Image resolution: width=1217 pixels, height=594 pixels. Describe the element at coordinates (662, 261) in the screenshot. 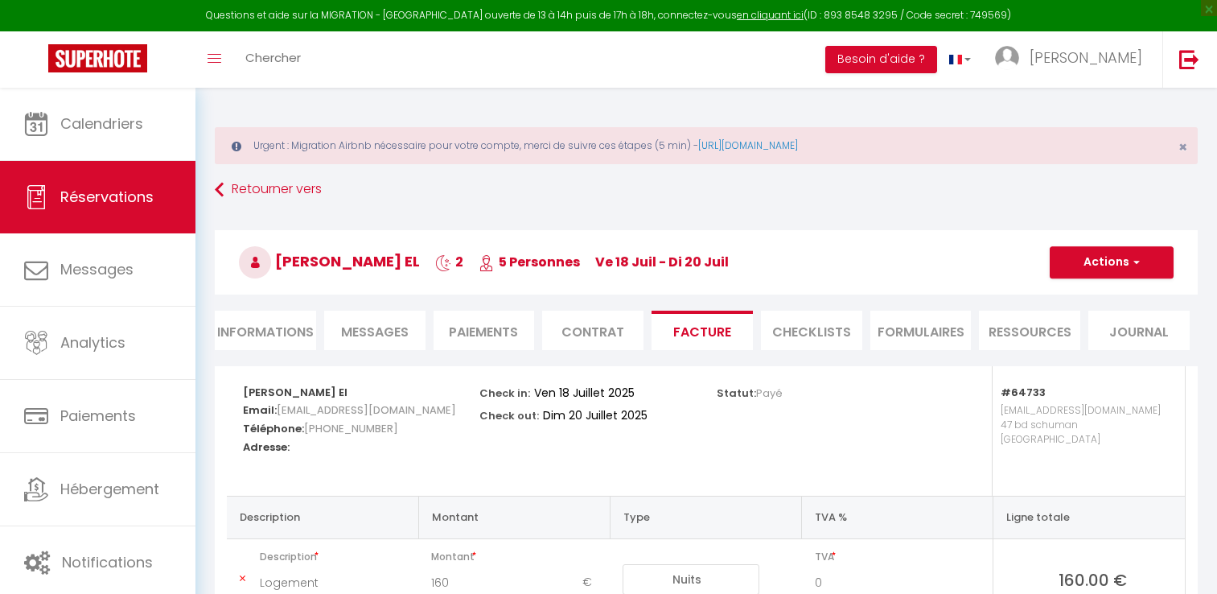

I see `span: ve 18 Juil - di 20 Juil` at that location.